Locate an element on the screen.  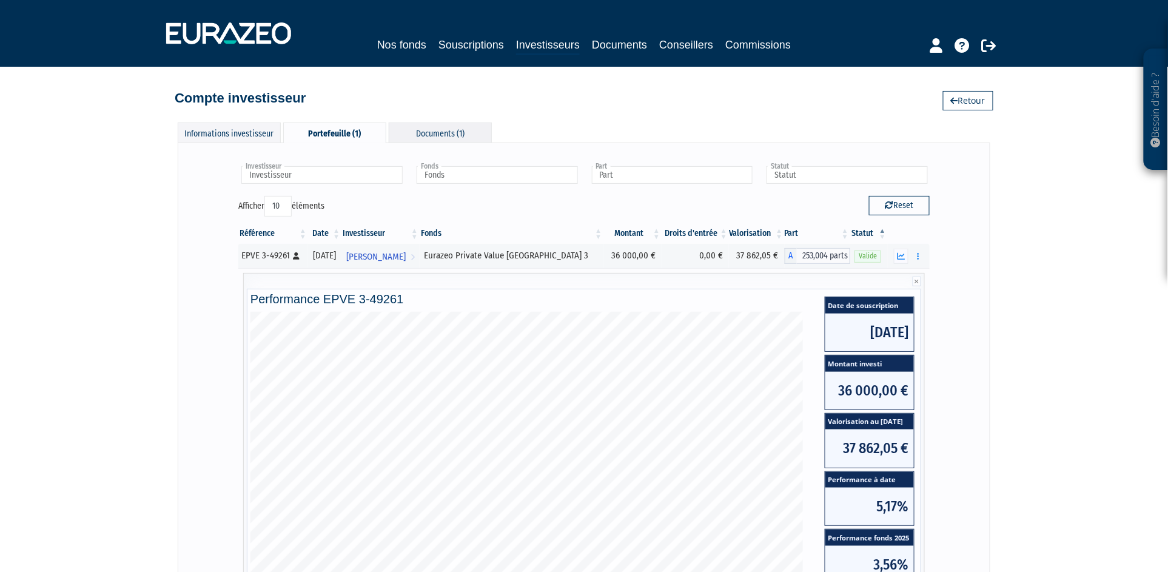
a: Investisseurs is located at coordinates (548, 45).